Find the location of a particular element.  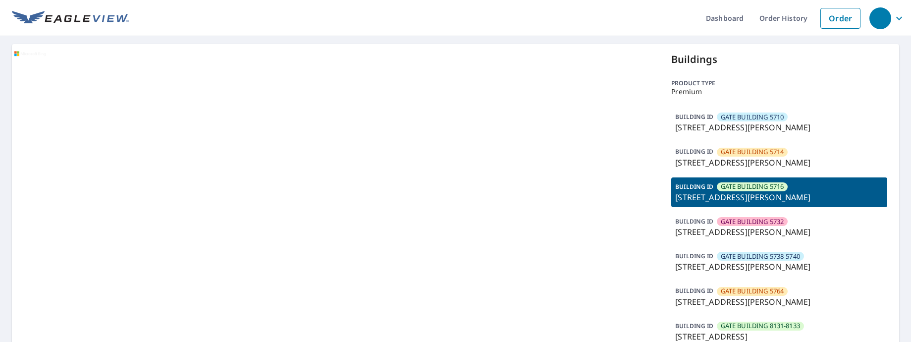

p: Buildings is located at coordinates (779, 59).